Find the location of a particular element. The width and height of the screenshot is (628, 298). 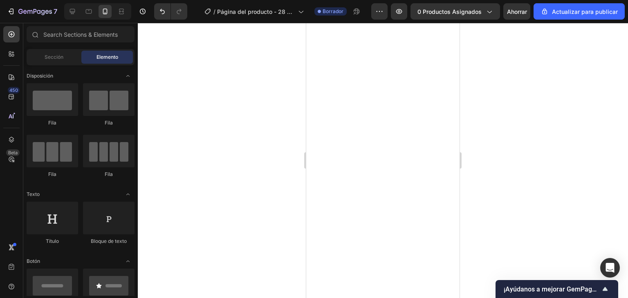

input: Search Sections & Elements is located at coordinates (81, 34).